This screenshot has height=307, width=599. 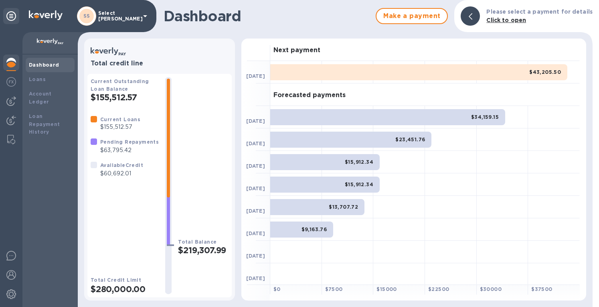 I want to click on b: Current Loans, so click(x=120, y=119).